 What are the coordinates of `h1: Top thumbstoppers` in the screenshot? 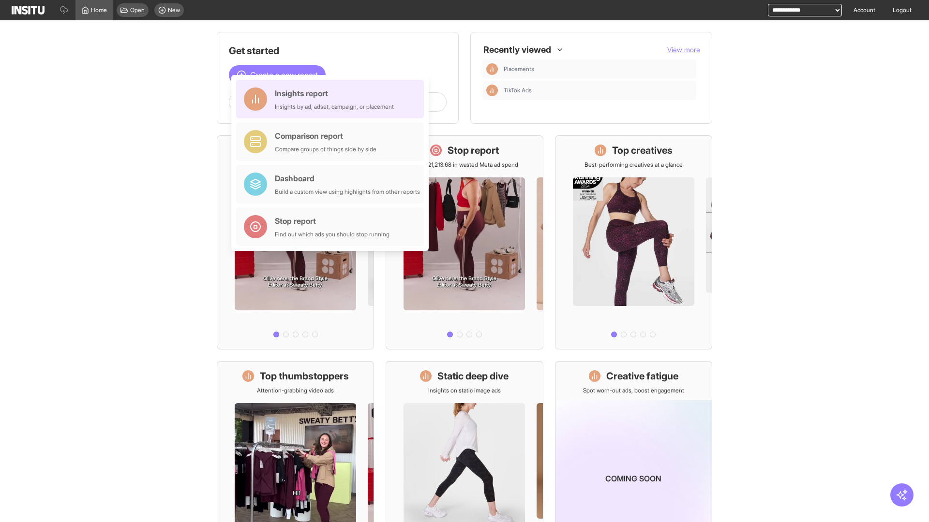 It's located at (304, 376).